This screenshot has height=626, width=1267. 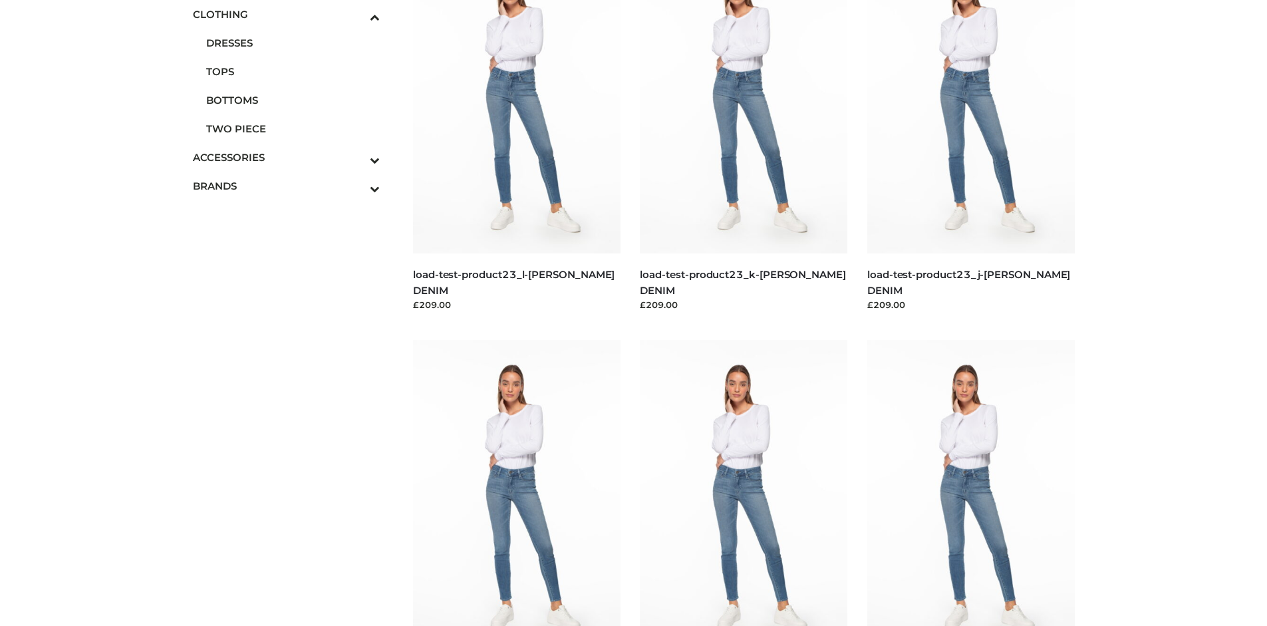 What do you see at coordinates (287, 157) in the screenshot?
I see `span: ACCESSORIES` at bounding box center [287, 157].